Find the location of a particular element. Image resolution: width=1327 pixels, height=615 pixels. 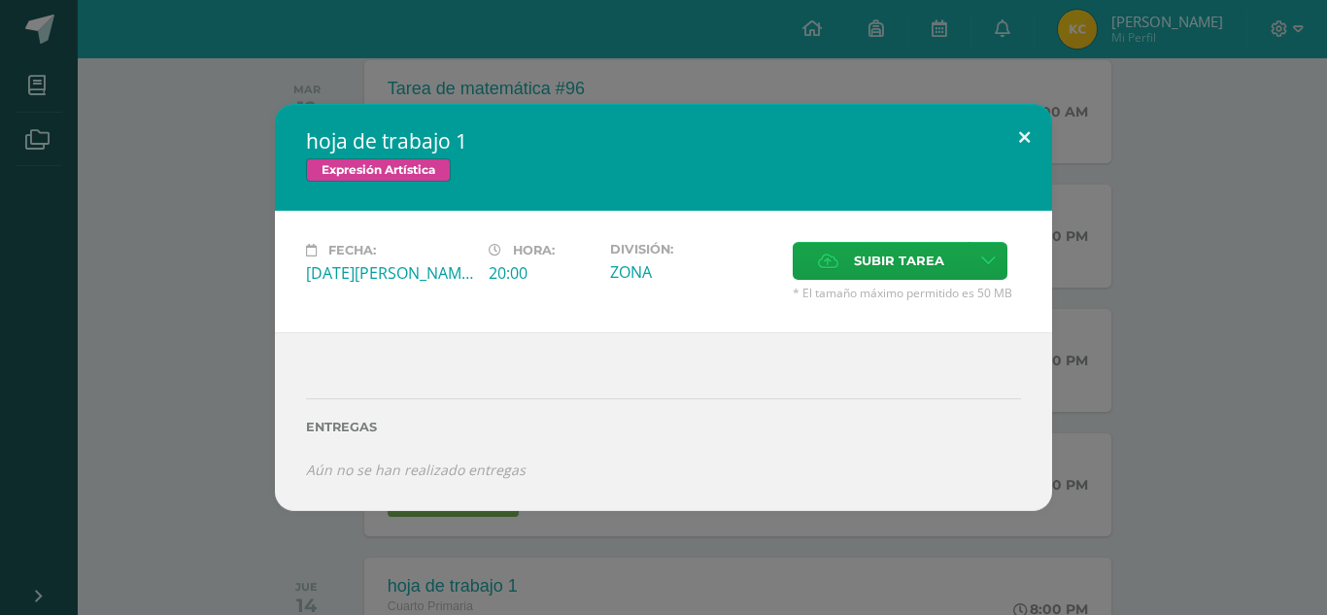

span: * El tamaño máximo permitido es 50 MB is located at coordinates (907, 292).